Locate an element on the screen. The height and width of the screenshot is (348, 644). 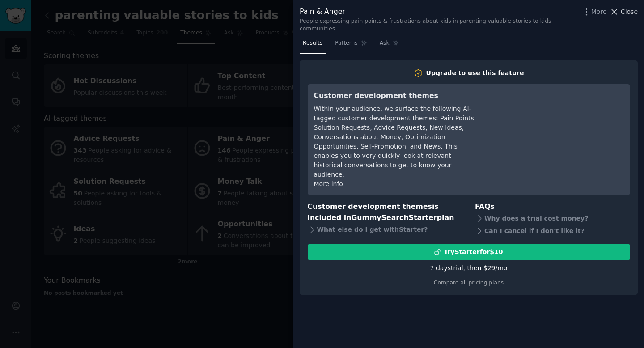
span: Close is located at coordinates (630, 12).